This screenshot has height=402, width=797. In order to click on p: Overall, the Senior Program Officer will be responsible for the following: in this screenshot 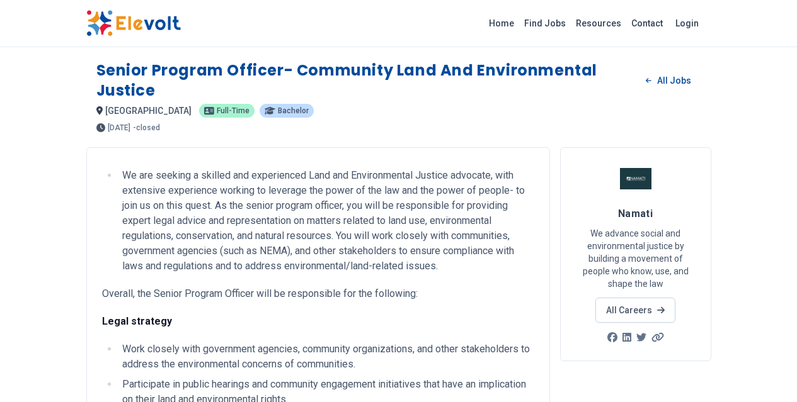, I will do `click(318, 294)`.